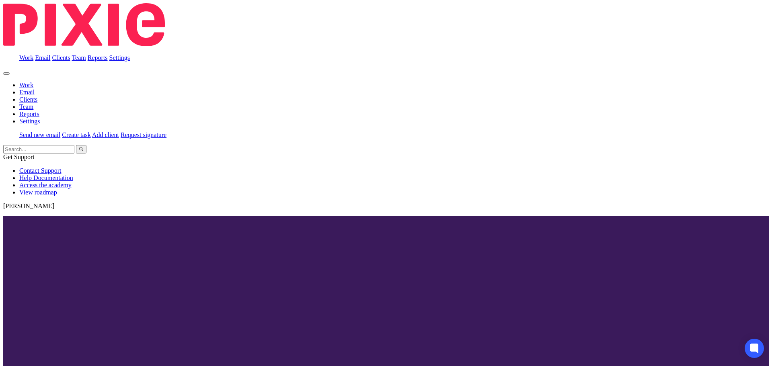  I want to click on a: Send new email, so click(40, 135).